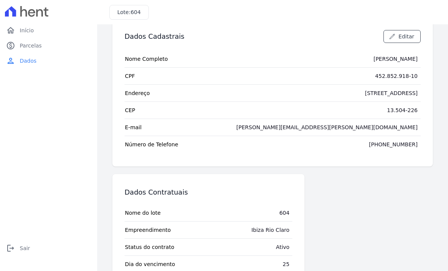  I want to click on span: Dia do vencimento, so click(150, 264).